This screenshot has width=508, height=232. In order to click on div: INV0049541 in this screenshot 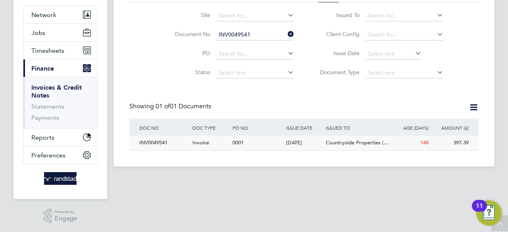, I will do `click(164, 143)`.